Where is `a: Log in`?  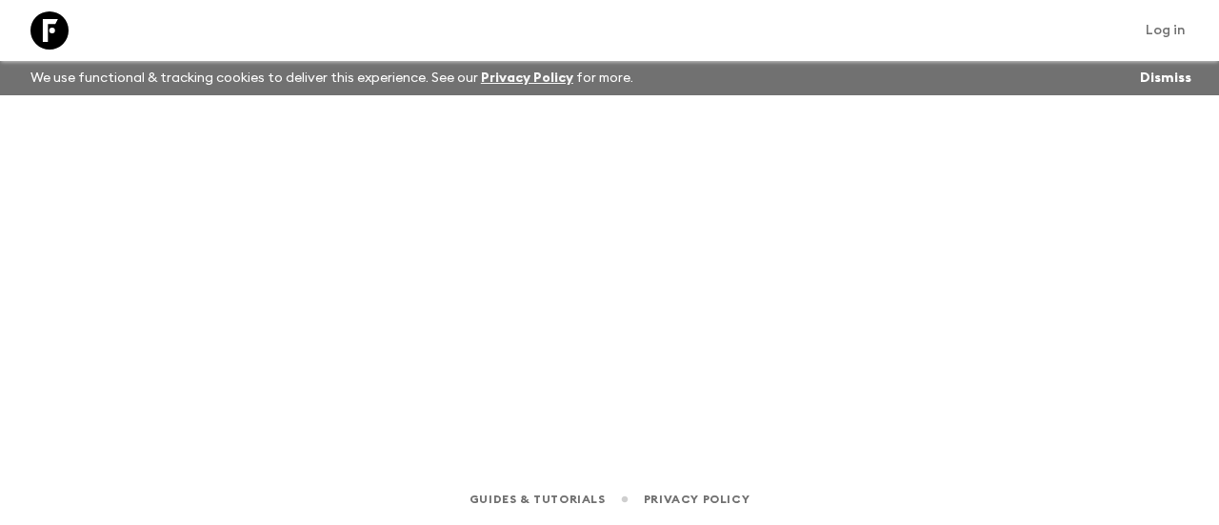 a: Log in is located at coordinates (1166, 30).